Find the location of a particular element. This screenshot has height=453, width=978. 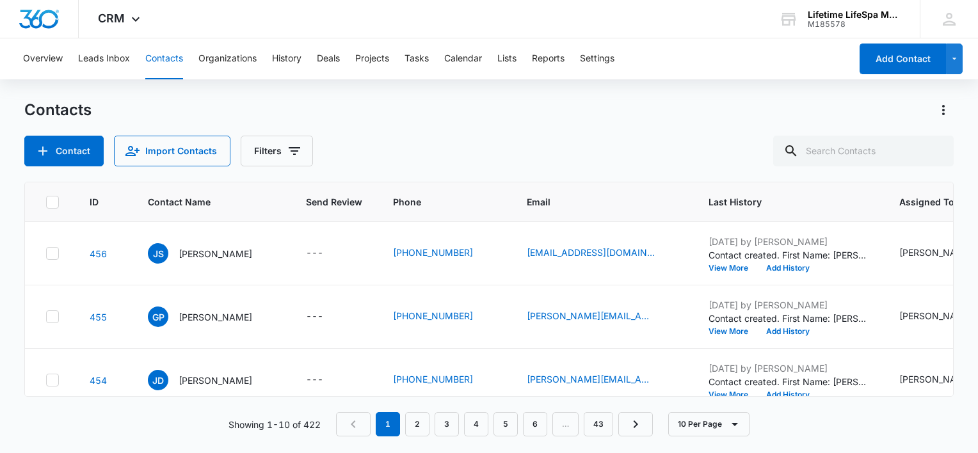

div: account name is located at coordinates (854, 15).